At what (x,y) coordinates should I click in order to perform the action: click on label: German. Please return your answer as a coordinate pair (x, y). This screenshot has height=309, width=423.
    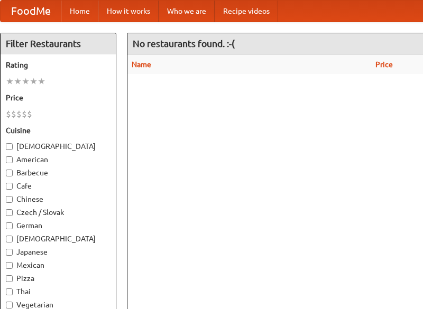
    Looking at the image, I should click on (58, 226).